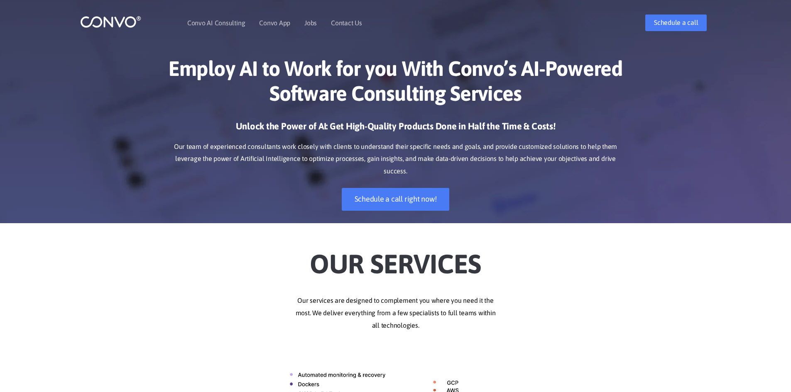 This screenshot has height=392, width=791. What do you see at coordinates (396, 159) in the screenshot?
I see `p: Our team of experienced consultants work closely with clients to understand their specific needs ...` at bounding box center [396, 159].